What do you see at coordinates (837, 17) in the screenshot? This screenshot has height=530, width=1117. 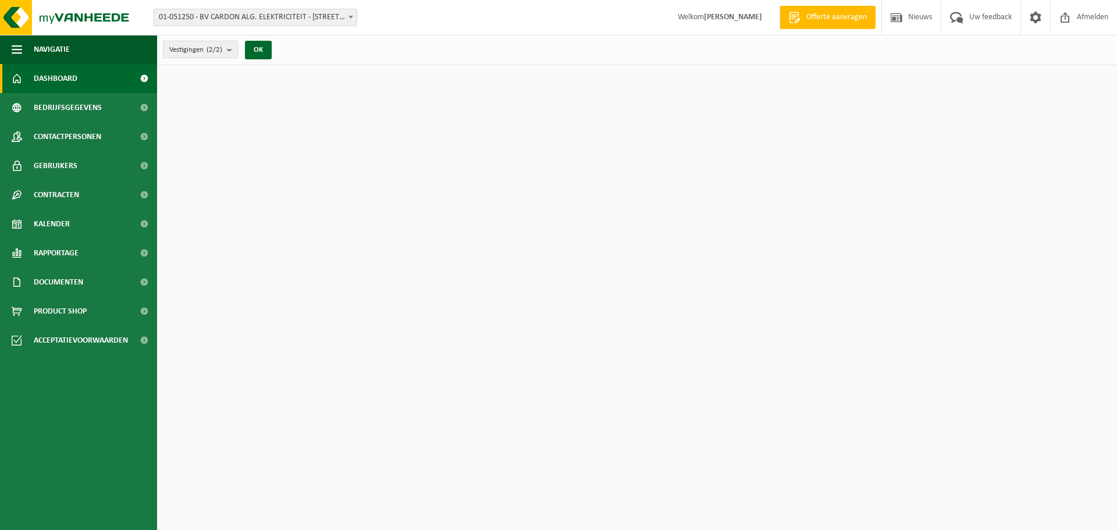 I see `span: Offerte aanvragen` at bounding box center [837, 17].